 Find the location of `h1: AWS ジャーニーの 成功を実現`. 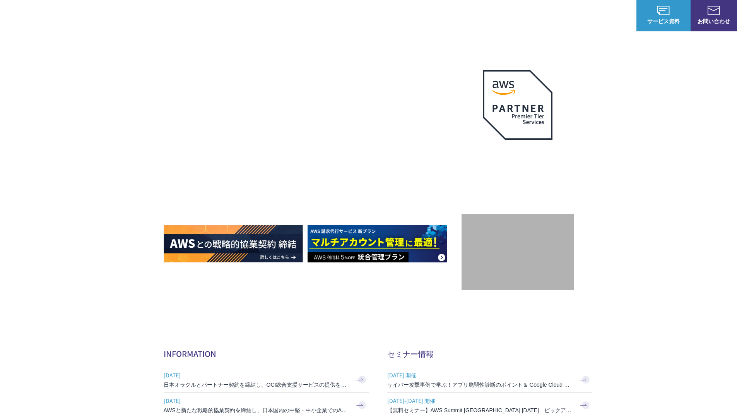

h1: AWS ジャーニーの 成功を実現 is located at coordinates (313, 164).